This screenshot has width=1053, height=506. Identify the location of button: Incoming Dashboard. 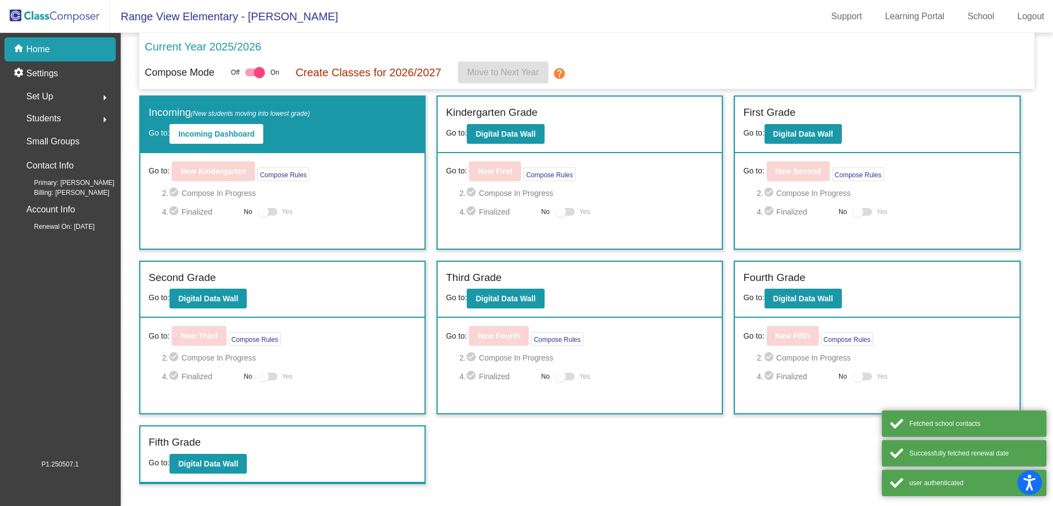
(216, 134).